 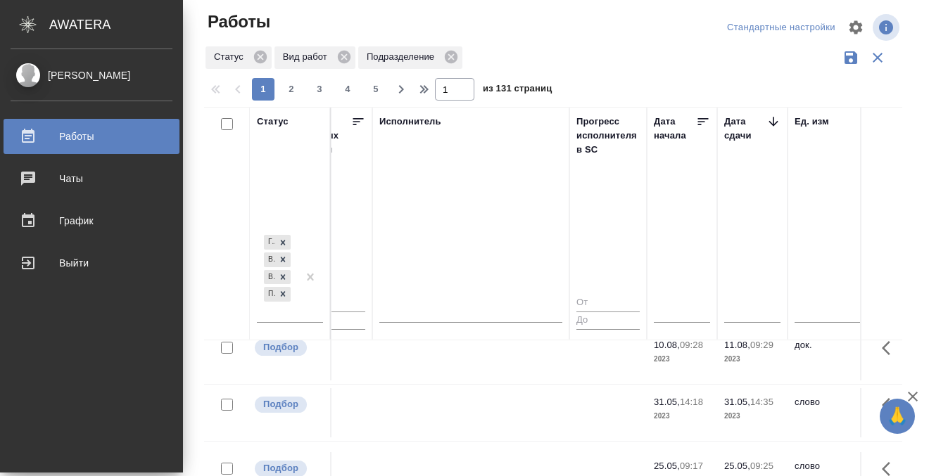 What do you see at coordinates (307, 57) in the screenshot?
I see `p: Вид работ` at bounding box center [307, 57].